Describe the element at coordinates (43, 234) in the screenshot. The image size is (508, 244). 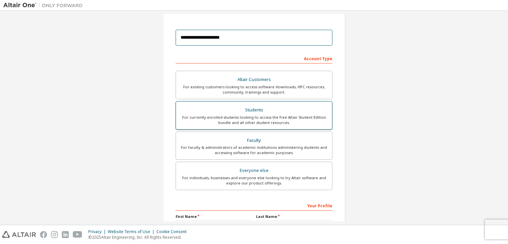
I see `img: facebook.svg` at that location.